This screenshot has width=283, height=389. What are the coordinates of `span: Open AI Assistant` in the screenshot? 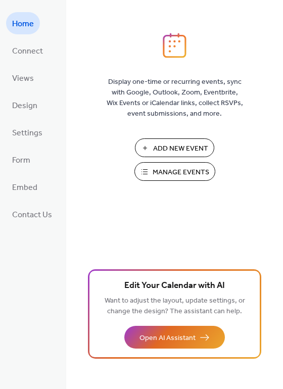 It's located at (167, 338).